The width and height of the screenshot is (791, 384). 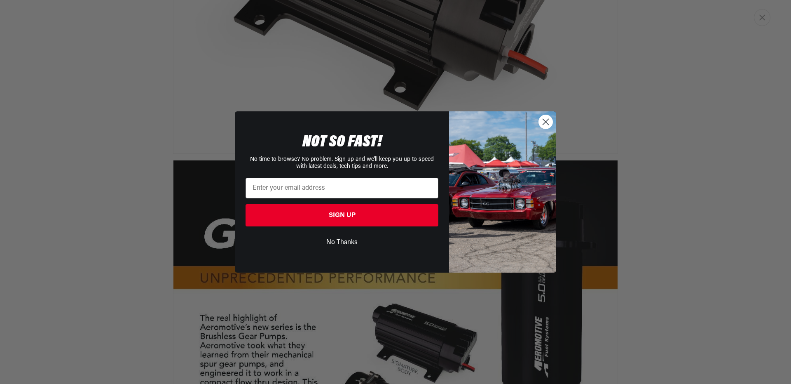 What do you see at coordinates (342, 242) in the screenshot?
I see `button: No Thanks` at bounding box center [342, 242].